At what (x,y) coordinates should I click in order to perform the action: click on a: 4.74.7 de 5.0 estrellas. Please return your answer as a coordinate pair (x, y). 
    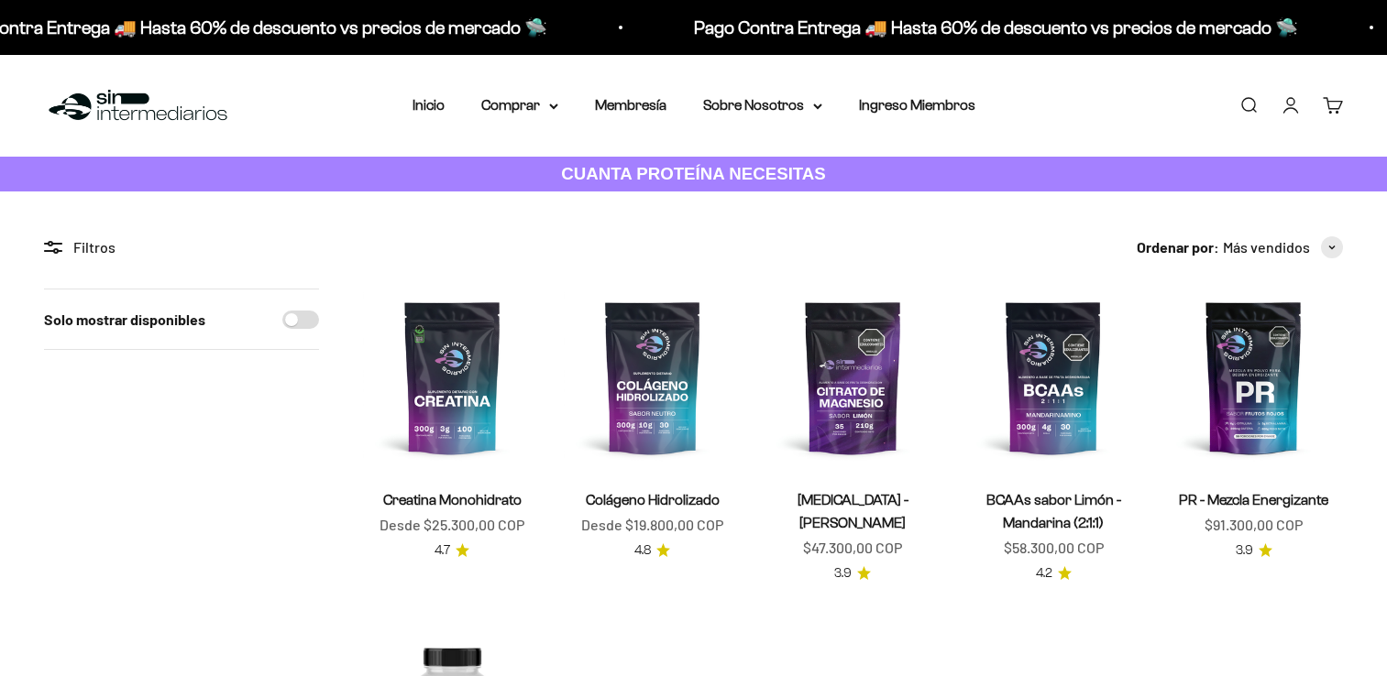
    Looking at the image, I should click on (452, 551).